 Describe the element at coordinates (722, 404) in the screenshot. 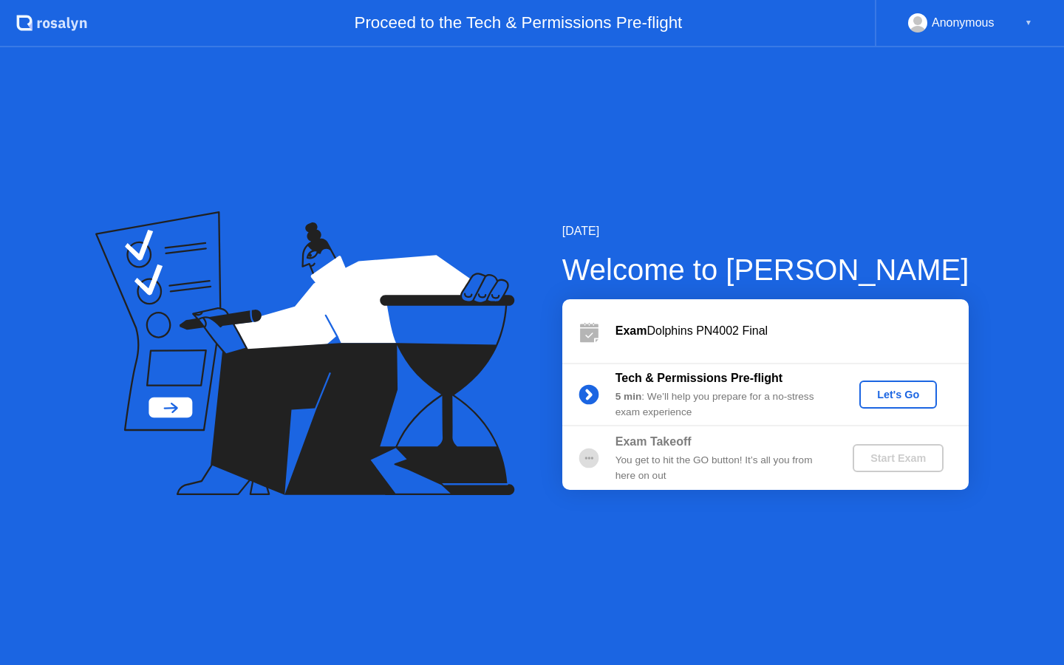

I see `div: : We’ll help you prepare for a no-stress exam experience` at that location.